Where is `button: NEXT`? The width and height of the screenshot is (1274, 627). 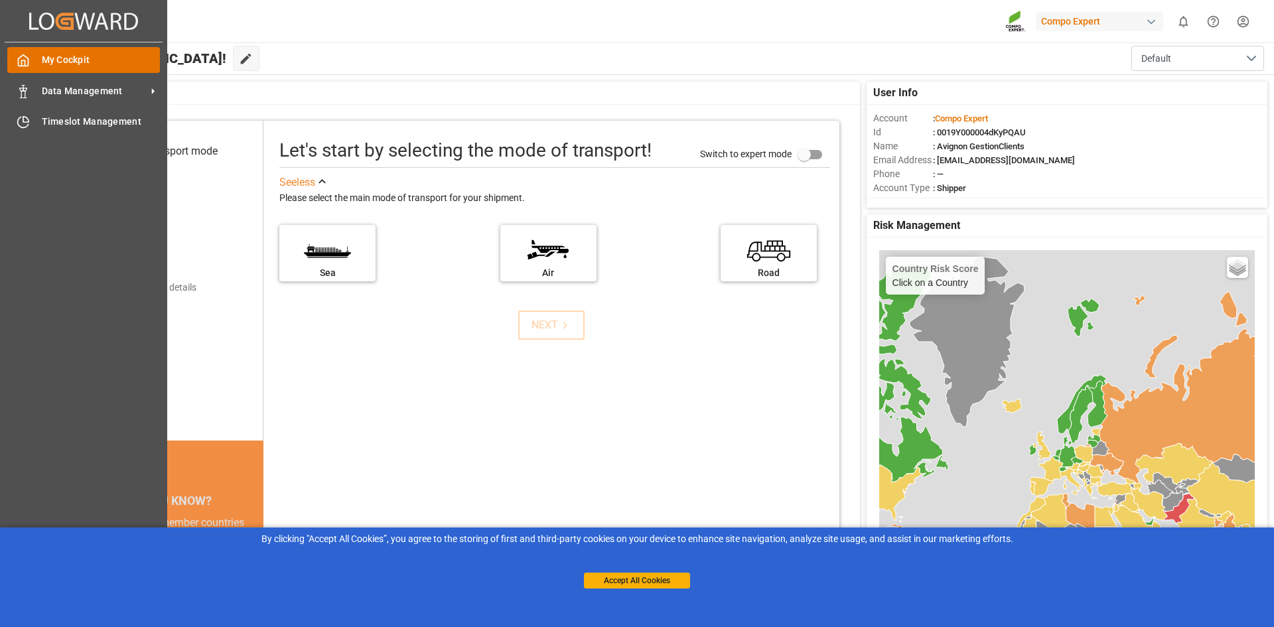
button: NEXT is located at coordinates (551, 325).